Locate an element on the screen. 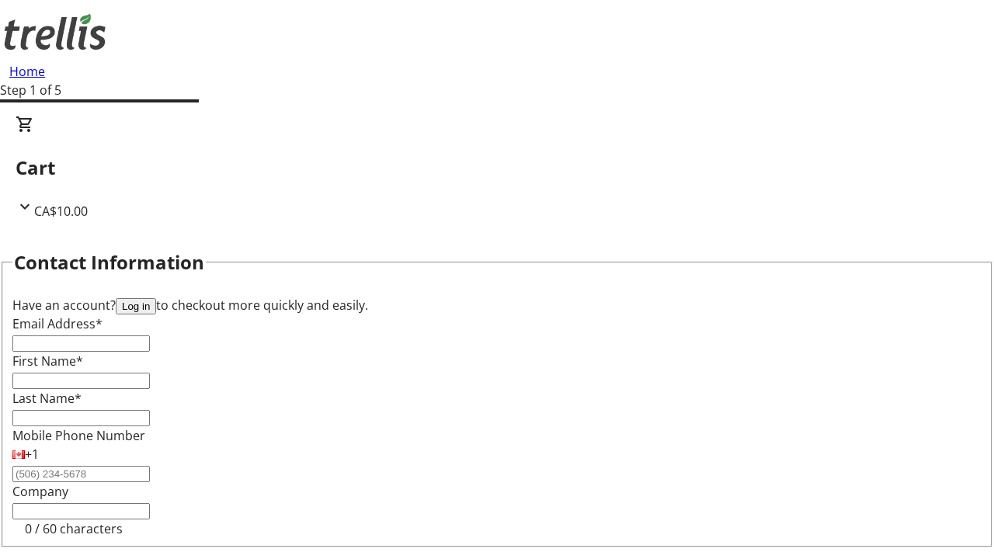 This screenshot has height=559, width=994. label: First Name* is located at coordinates (47, 361).